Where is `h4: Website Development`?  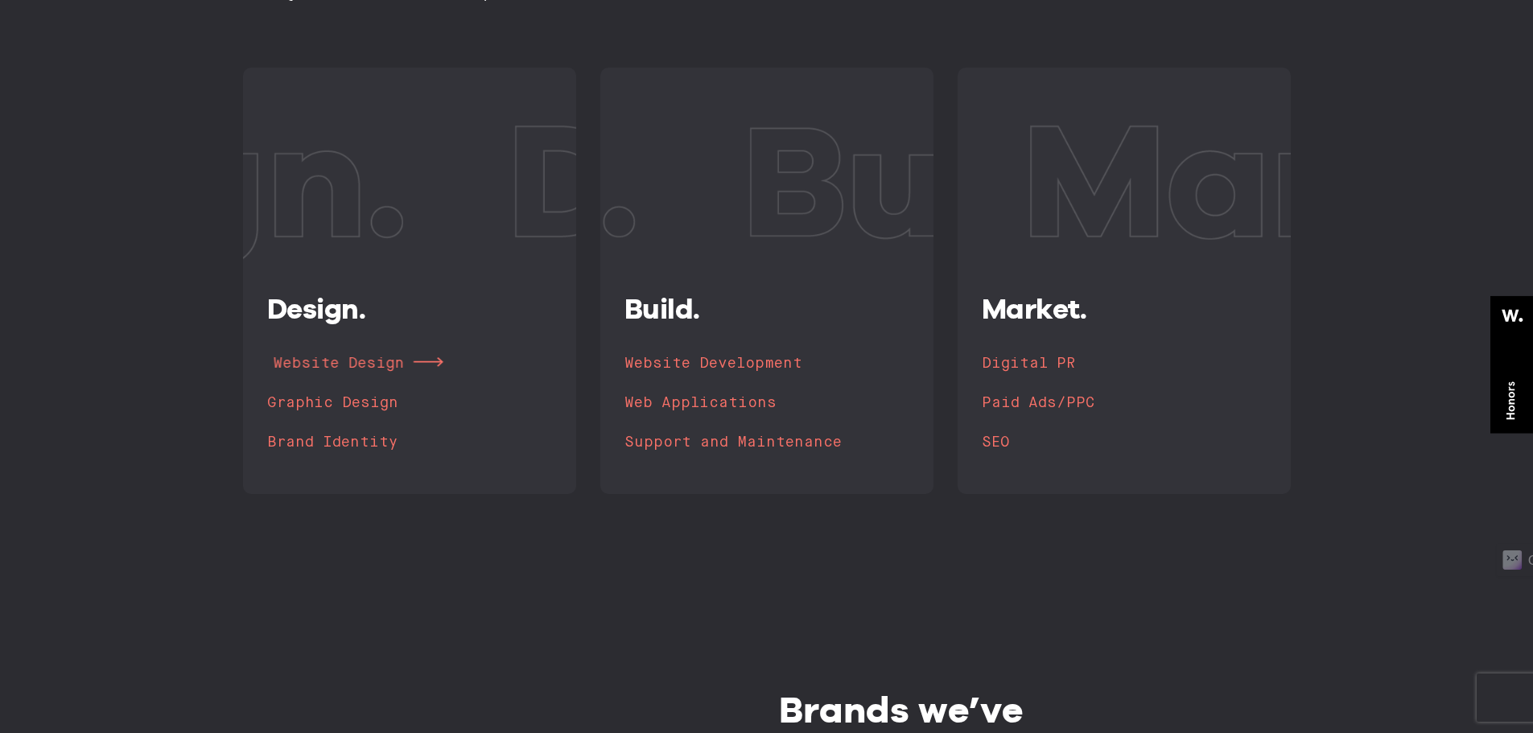 h4: Website Development is located at coordinates (713, 364).